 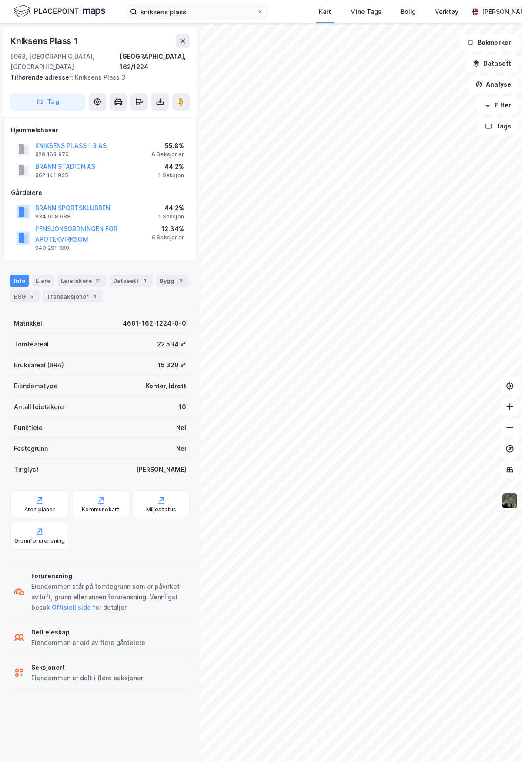 I want to click on div: Kommunekart, so click(x=101, y=510).